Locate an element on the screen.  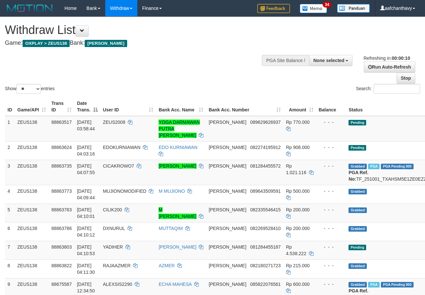
span: Copy 082180271723 to clipboard is located at coordinates (265, 266).